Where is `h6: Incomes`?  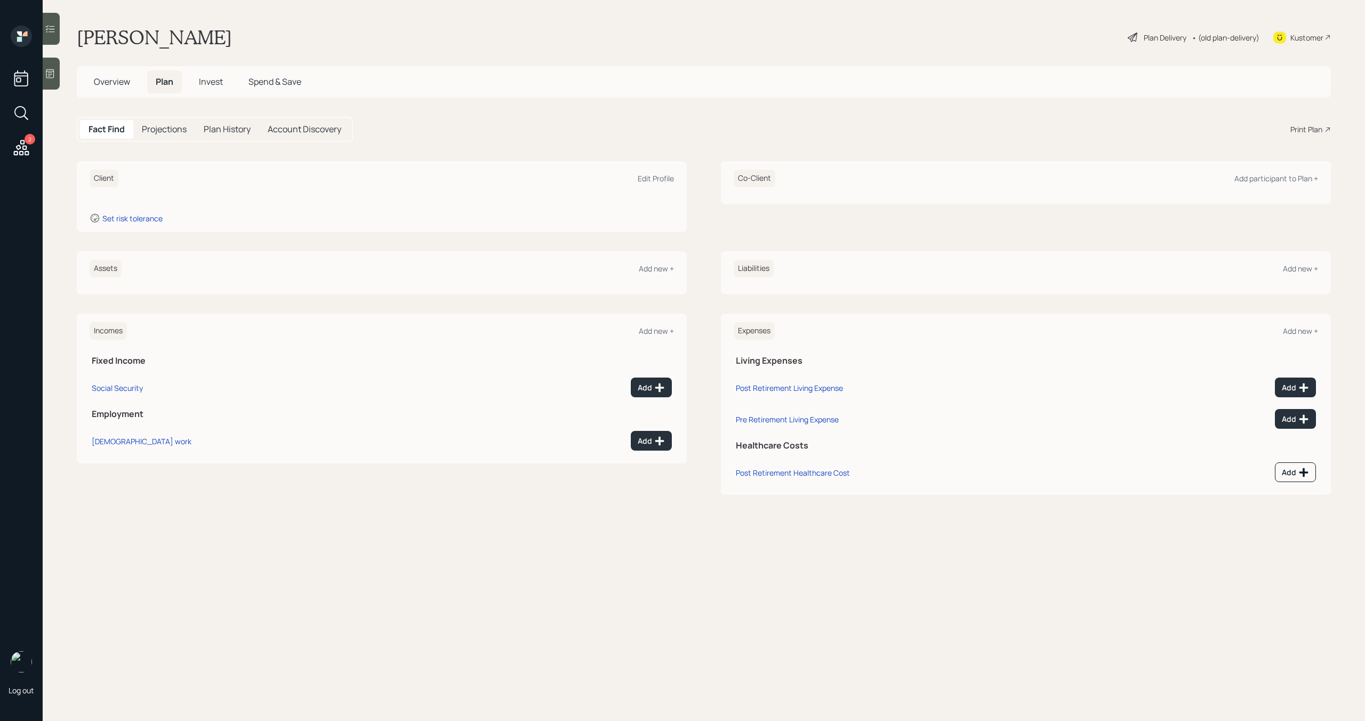
h6: Incomes is located at coordinates (108, 331).